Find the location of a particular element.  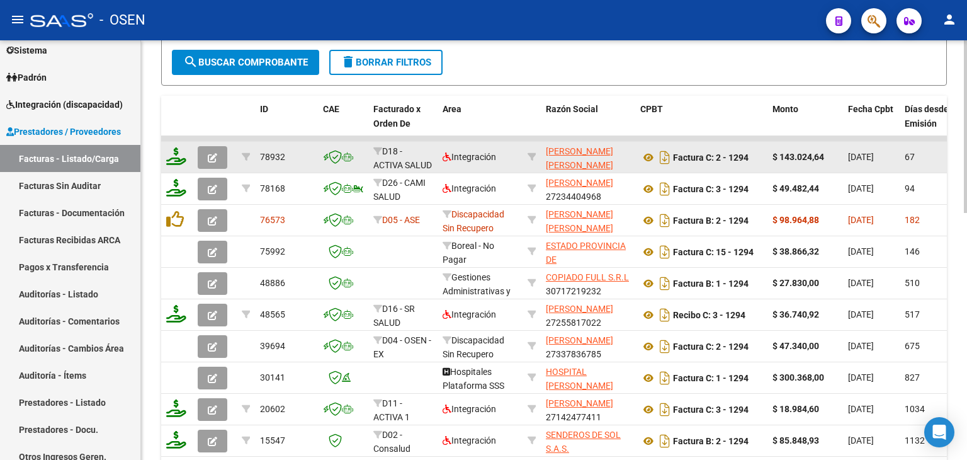

span: 1034 is located at coordinates (915, 409).